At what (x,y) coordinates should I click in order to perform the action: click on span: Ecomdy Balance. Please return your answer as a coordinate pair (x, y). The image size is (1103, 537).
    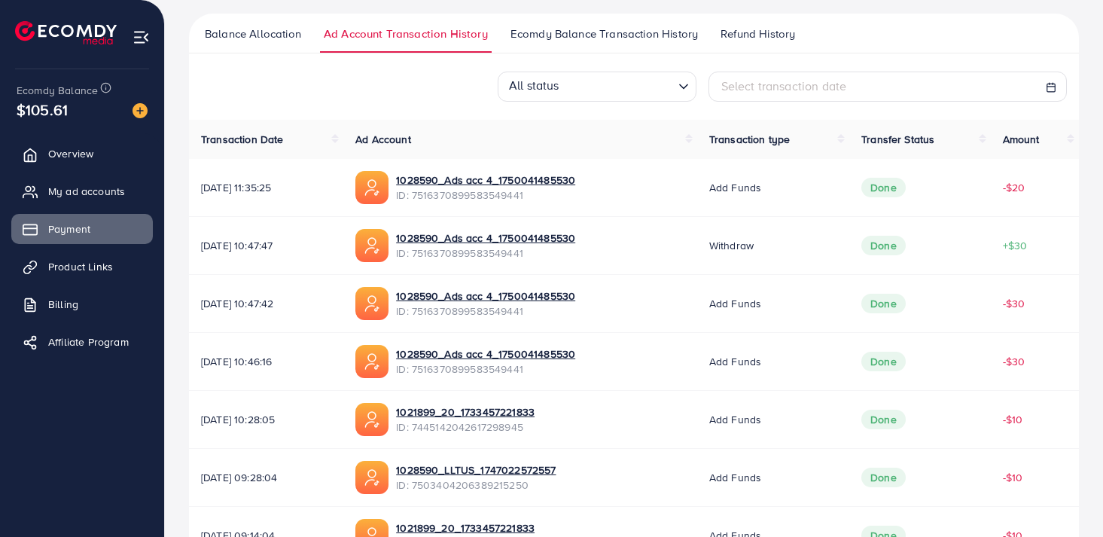
    Looking at the image, I should click on (57, 90).